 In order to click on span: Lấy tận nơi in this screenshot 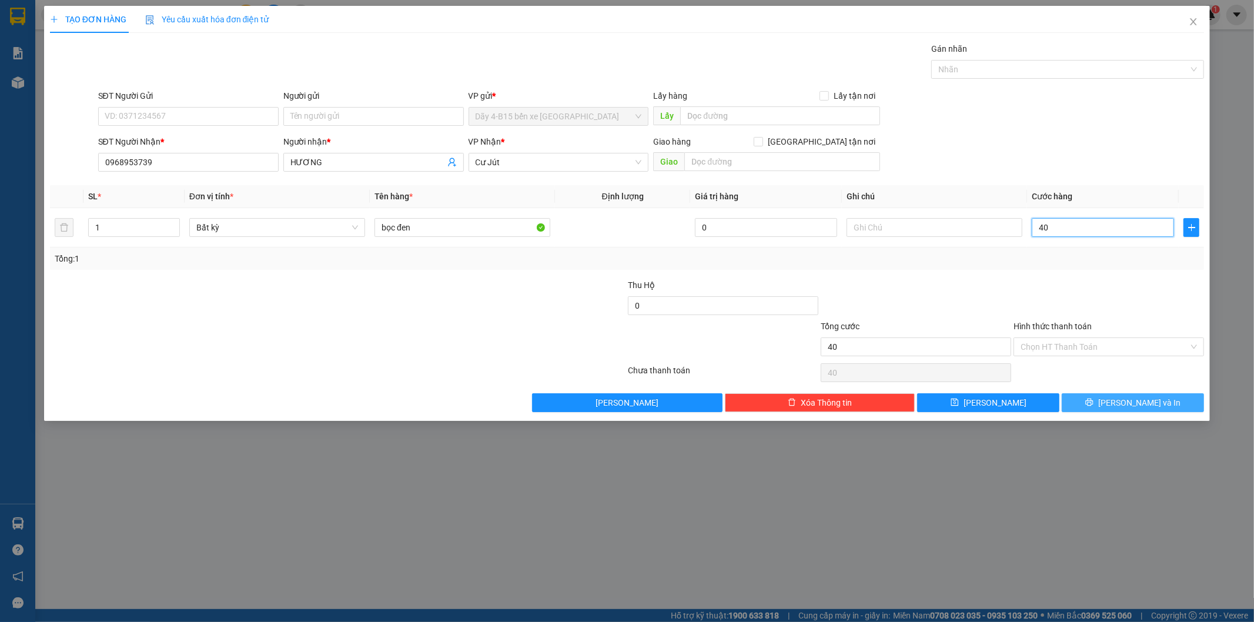, I will do `click(854, 96)`.